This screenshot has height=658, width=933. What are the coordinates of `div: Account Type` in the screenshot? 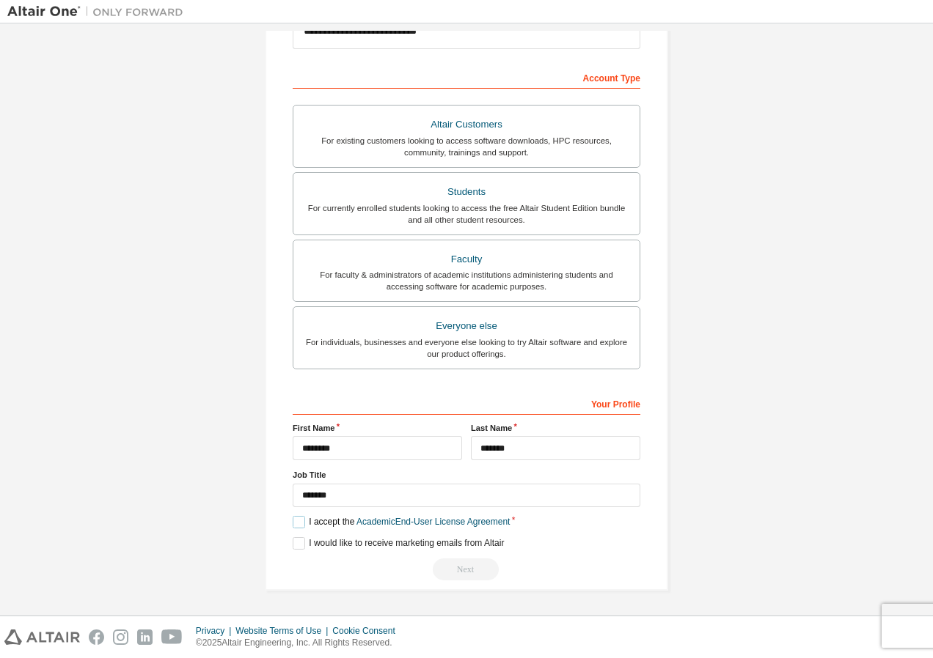 It's located at (466, 77).